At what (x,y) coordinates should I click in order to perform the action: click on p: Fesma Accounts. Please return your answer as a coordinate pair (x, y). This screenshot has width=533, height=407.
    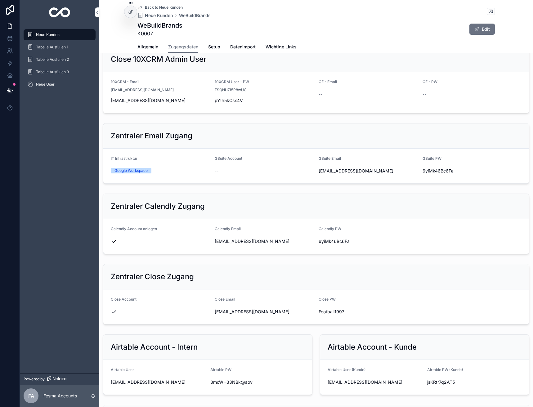
    Looking at the image, I should click on (60, 396).